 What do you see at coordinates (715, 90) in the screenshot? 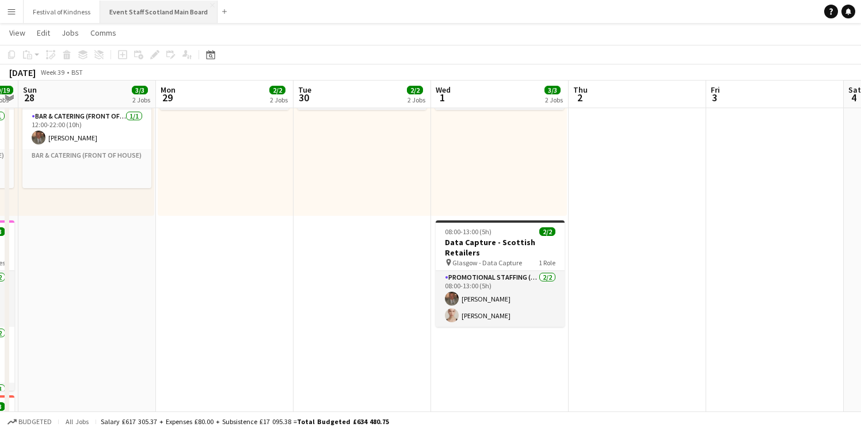
I see `span: Fri` at bounding box center [715, 90].